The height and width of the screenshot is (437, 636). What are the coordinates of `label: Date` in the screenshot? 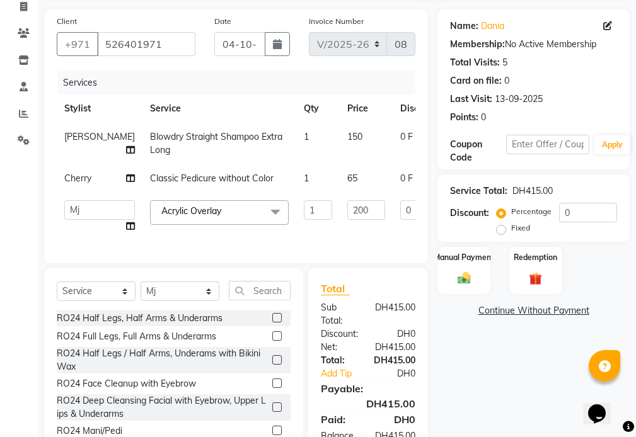 It's located at (222, 21).